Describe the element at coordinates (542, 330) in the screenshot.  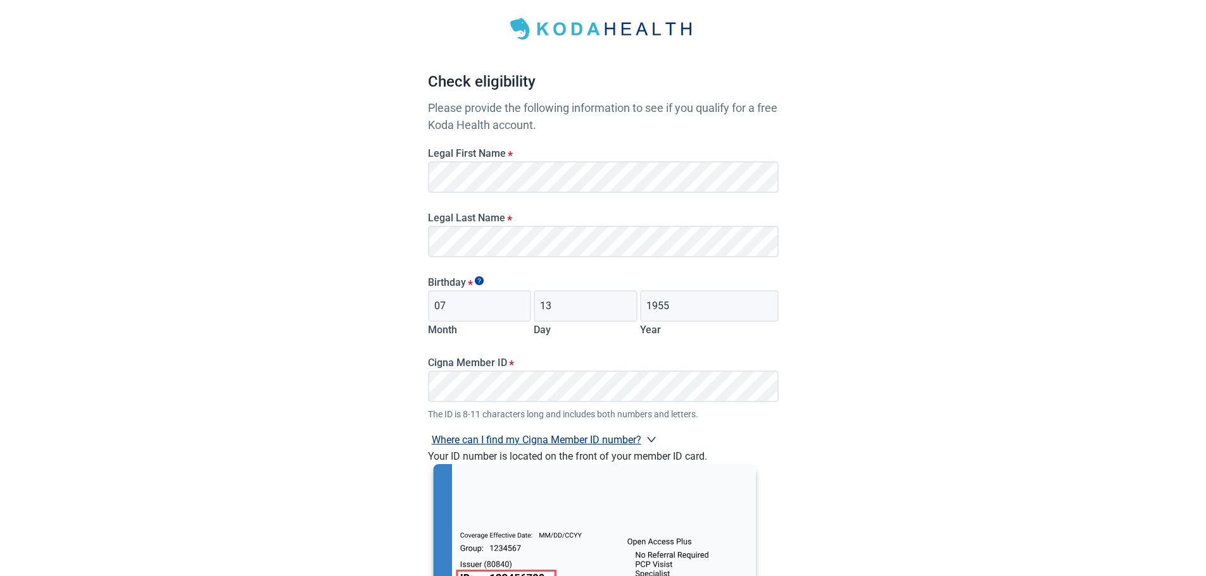
I see `label: Day` at that location.